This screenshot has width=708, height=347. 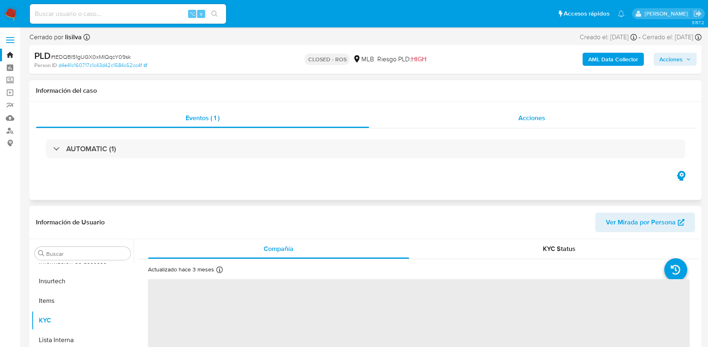 What do you see at coordinates (645, 222) in the screenshot?
I see `button: Ver Mirada por Persona` at bounding box center [645, 222].